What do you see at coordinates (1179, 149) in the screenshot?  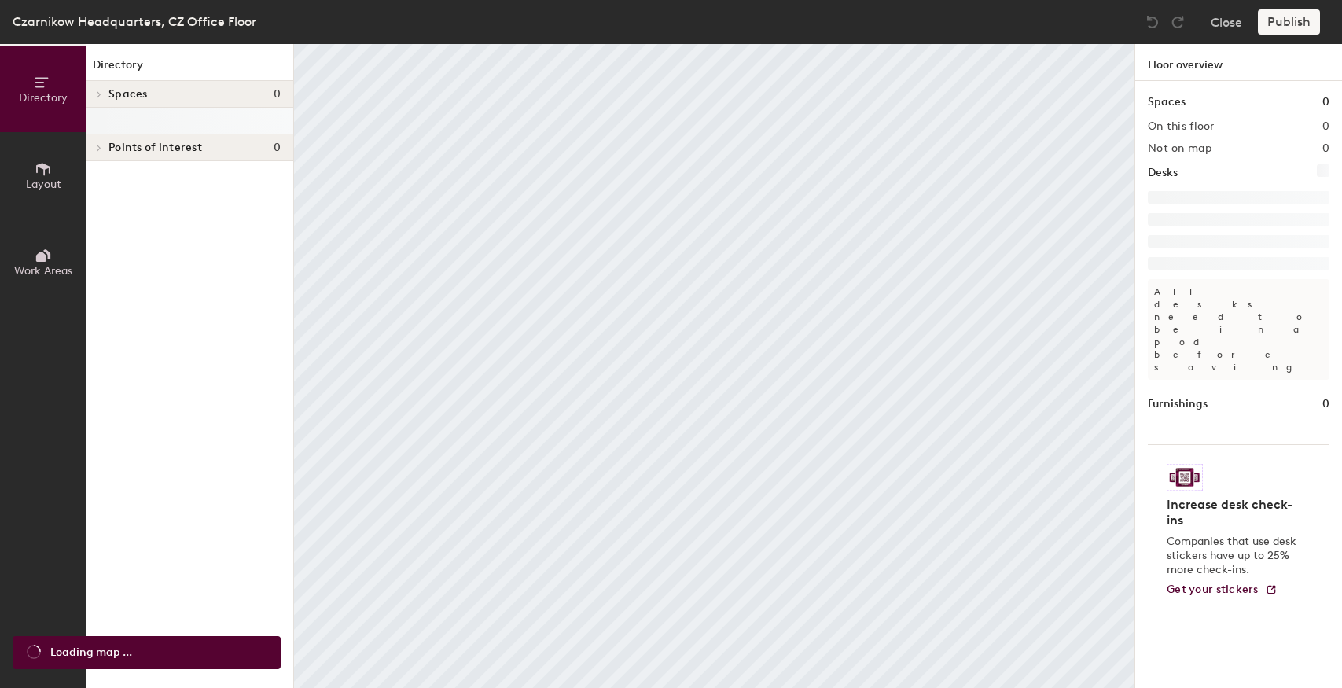 I see `h2: Not on map` at bounding box center [1179, 149].